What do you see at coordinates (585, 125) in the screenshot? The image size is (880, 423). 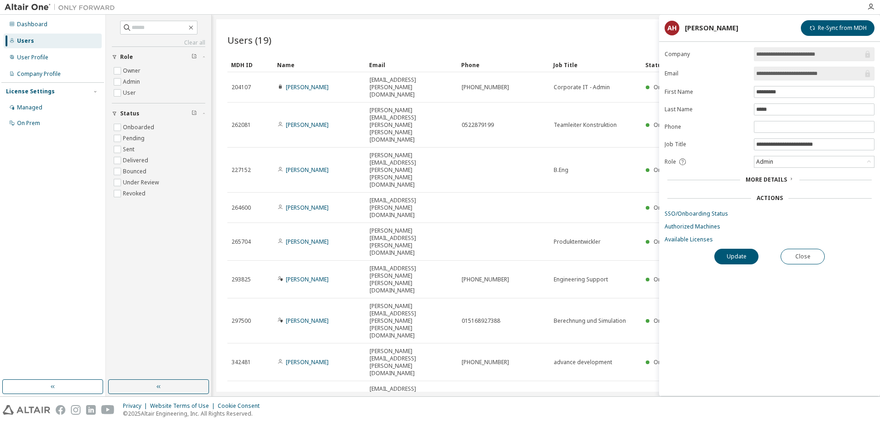 I see `span: Teamleiter Konstruktion` at bounding box center [585, 125].